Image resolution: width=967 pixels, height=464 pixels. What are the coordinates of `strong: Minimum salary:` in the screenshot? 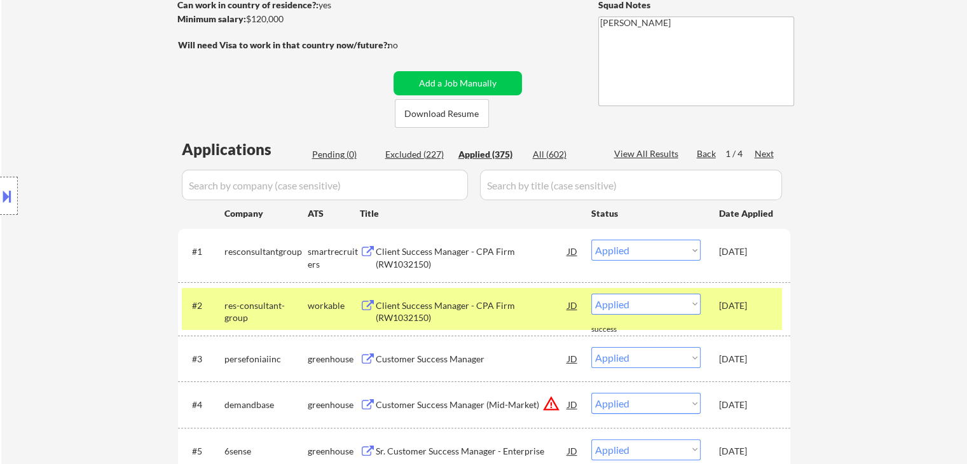 It's located at (212, 18).